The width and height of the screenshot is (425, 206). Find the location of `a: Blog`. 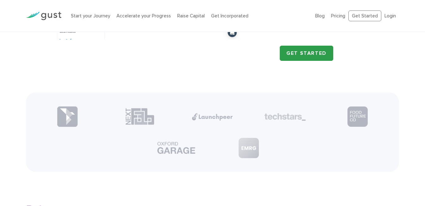

a: Blog is located at coordinates (320, 16).